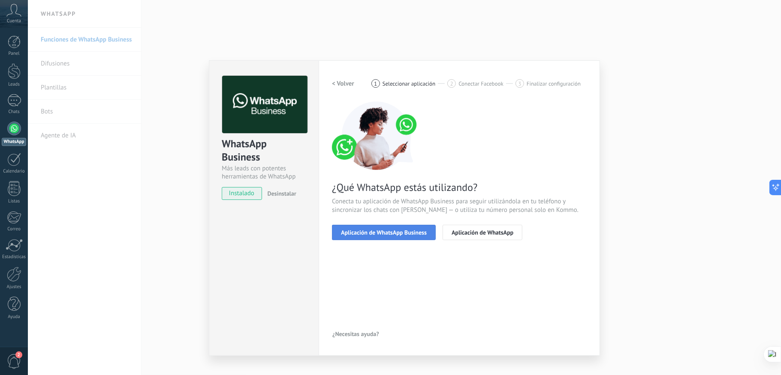 The width and height of the screenshot is (781, 375). What do you see at coordinates (384, 233) in the screenshot?
I see `span: Aplicación de WhatsApp Business` at bounding box center [384, 233].